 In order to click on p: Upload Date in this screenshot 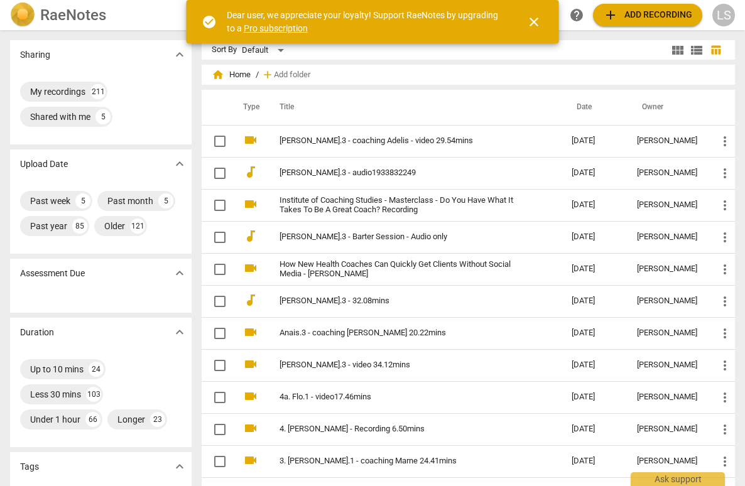, I will do `click(44, 164)`.